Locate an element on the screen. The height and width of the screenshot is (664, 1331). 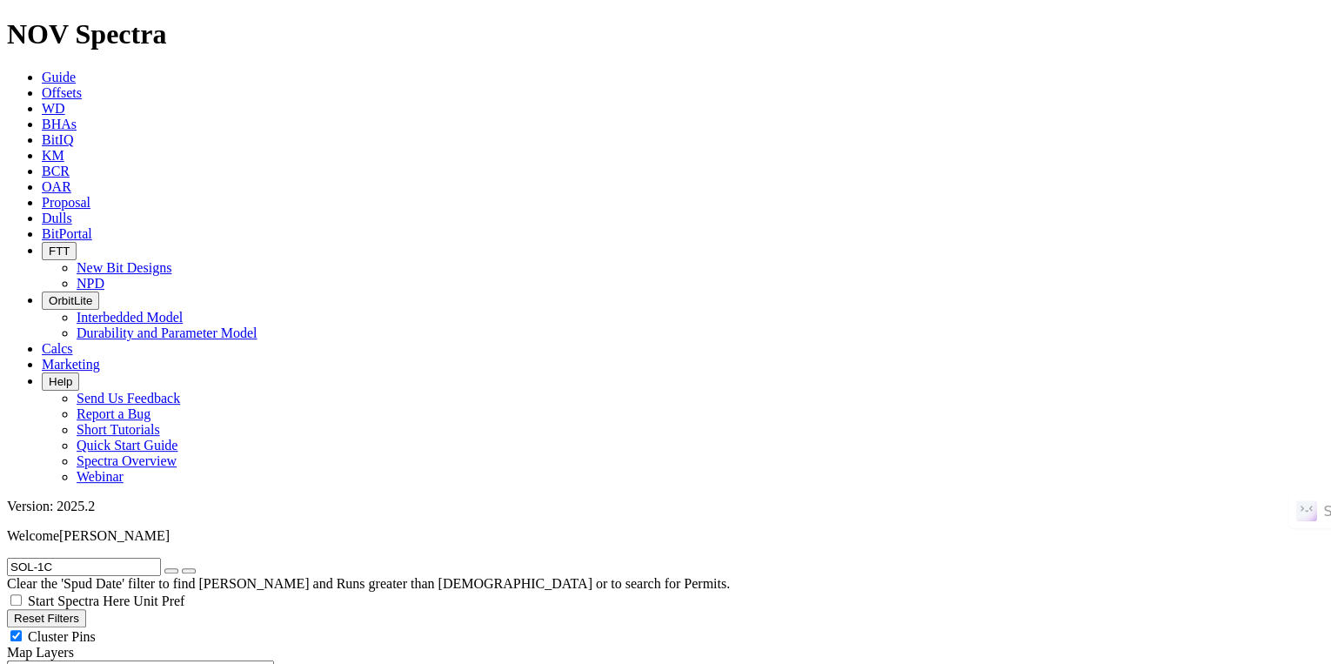
a: Durability and Parameter Model is located at coordinates (167, 332).